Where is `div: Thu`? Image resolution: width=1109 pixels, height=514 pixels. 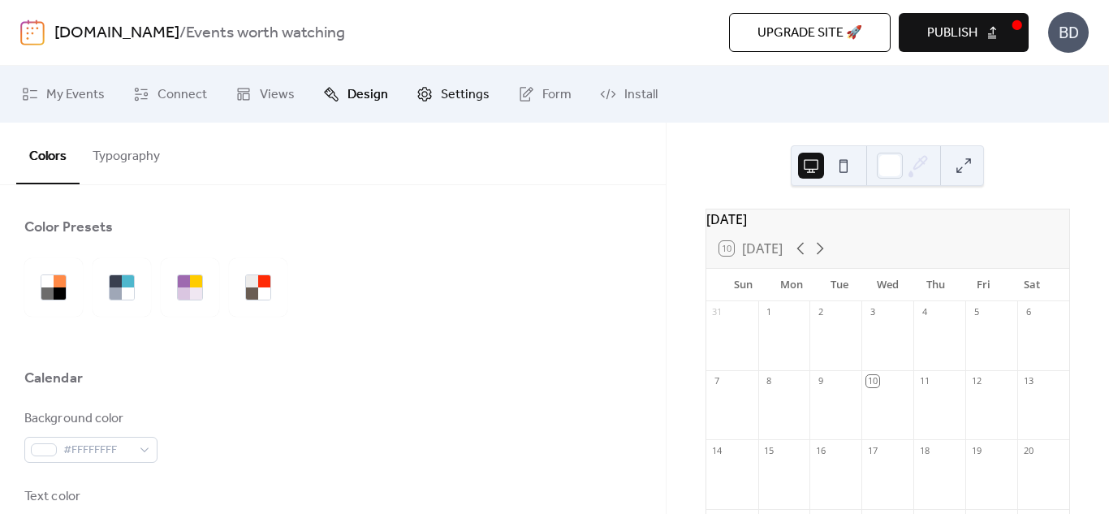 div: Thu is located at coordinates (935, 285).